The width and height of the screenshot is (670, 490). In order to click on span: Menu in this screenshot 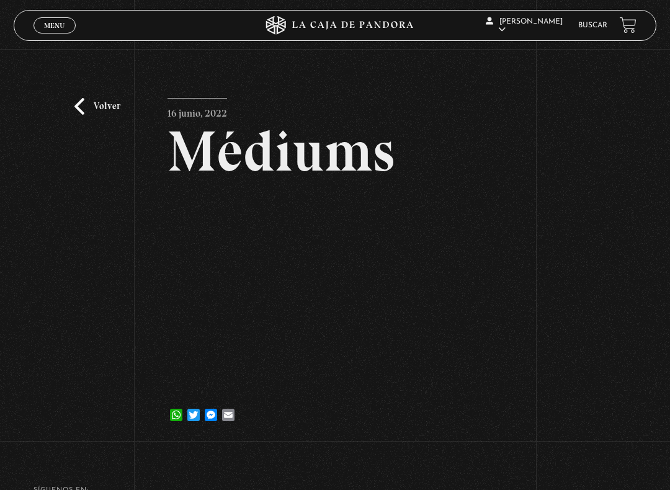, I will do `click(54, 25)`.